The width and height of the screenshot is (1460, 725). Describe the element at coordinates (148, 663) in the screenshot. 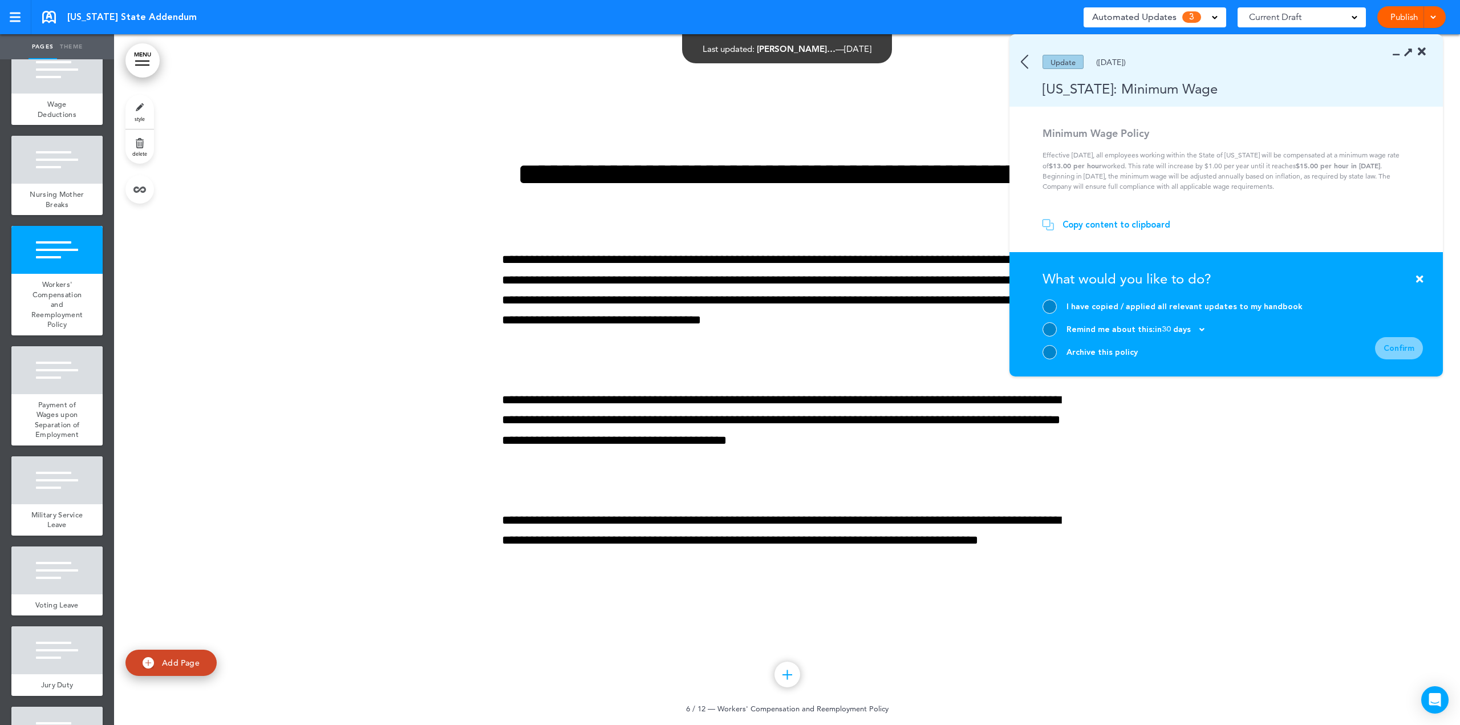

I see `img: add.svg` at that location.